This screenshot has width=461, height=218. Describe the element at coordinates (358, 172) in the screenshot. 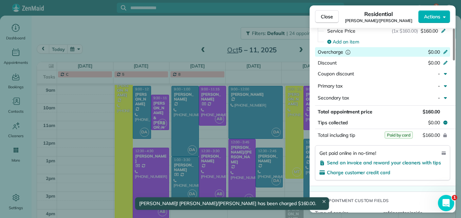

I see `span: Charge customer credit card` at that location.